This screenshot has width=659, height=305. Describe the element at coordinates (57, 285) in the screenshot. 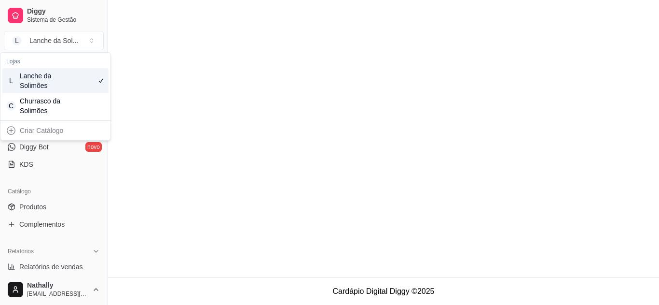

I see `span: Nathally` at that location.